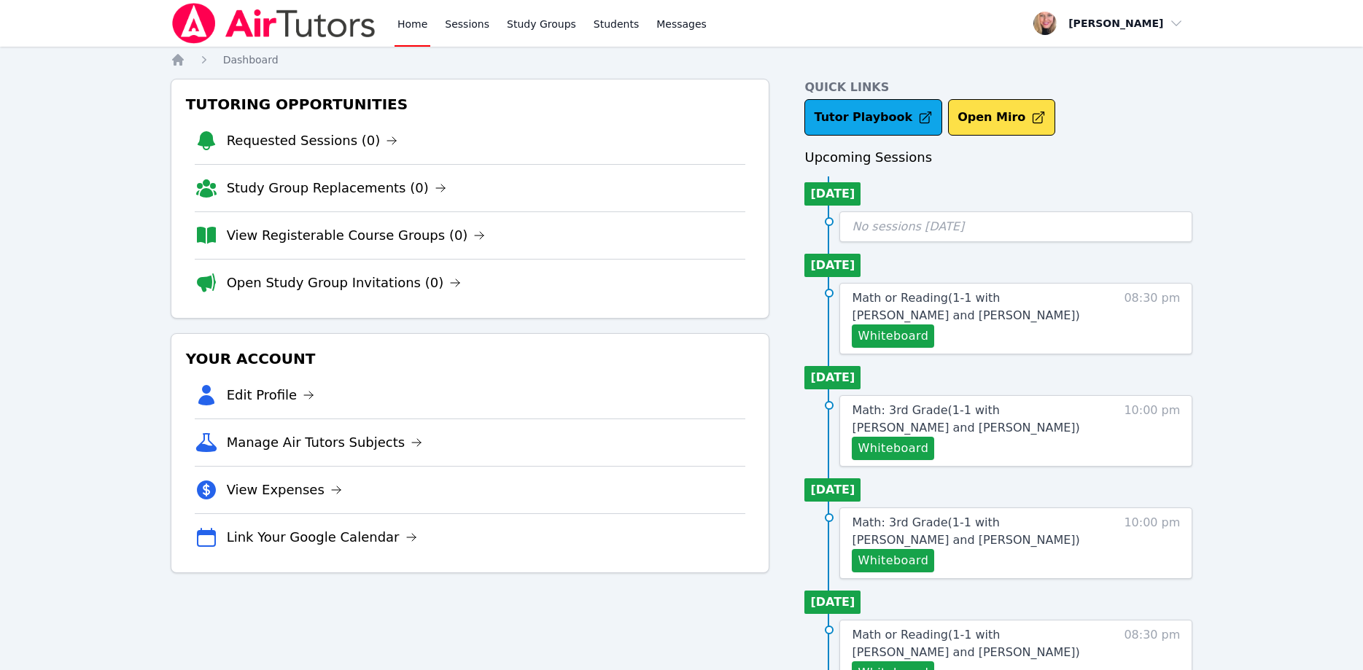 The image size is (1363, 670). Describe the element at coordinates (998, 88) in the screenshot. I see `h4: Quick Links` at that location.